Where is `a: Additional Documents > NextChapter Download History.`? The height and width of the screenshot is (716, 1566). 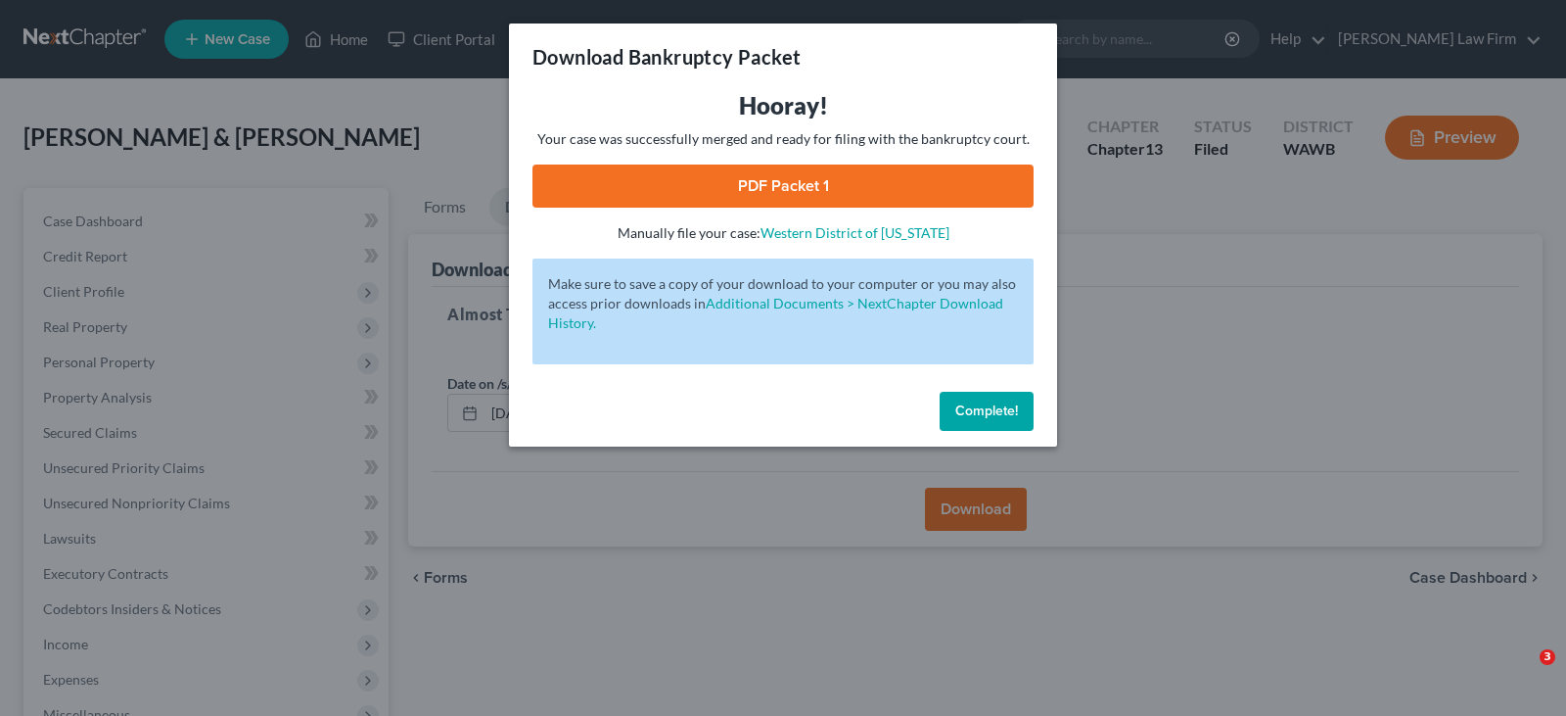
a: Additional Documents > NextChapter Download History. is located at coordinates (775, 312).